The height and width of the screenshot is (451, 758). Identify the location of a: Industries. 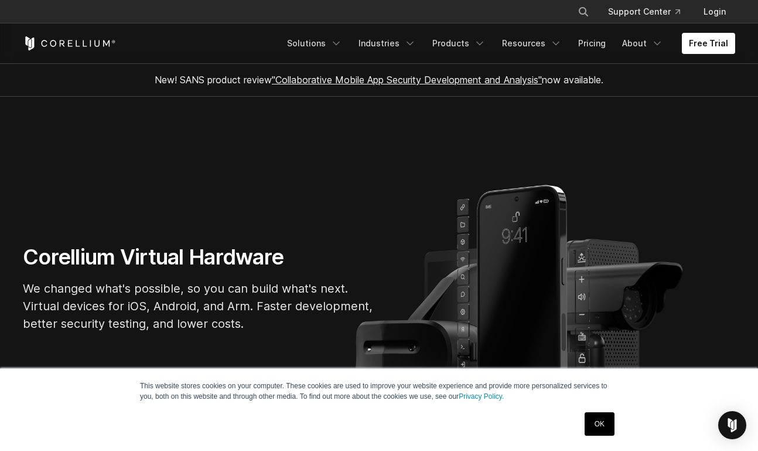
(387, 43).